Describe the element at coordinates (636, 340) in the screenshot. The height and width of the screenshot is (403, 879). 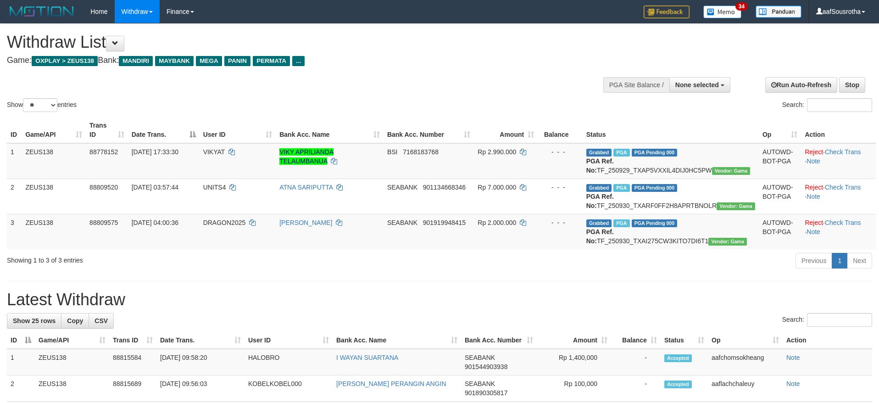
I see `th: Balance: activate to sort column ascending` at that location.